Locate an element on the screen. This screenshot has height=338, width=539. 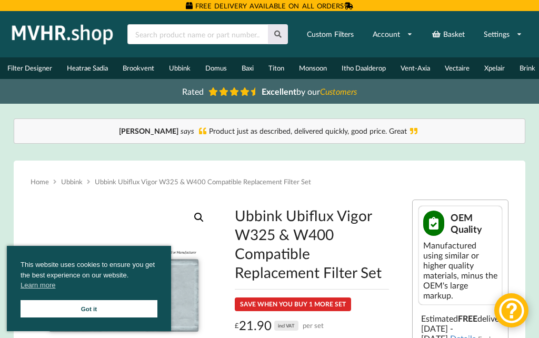
span: Ubbink Ubiflux Vigor W325 & W400 Compatible Replacement Filter Set is located at coordinates (203, 182).